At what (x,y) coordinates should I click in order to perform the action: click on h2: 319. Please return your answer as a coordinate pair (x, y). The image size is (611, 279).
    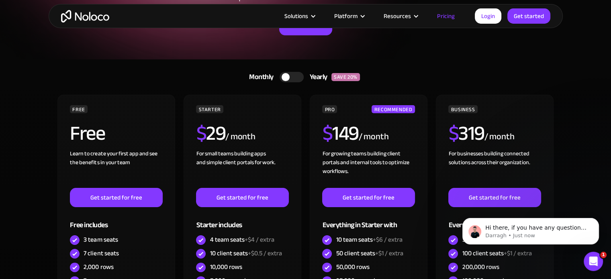
    Looking at the image, I should click on (466, 133).